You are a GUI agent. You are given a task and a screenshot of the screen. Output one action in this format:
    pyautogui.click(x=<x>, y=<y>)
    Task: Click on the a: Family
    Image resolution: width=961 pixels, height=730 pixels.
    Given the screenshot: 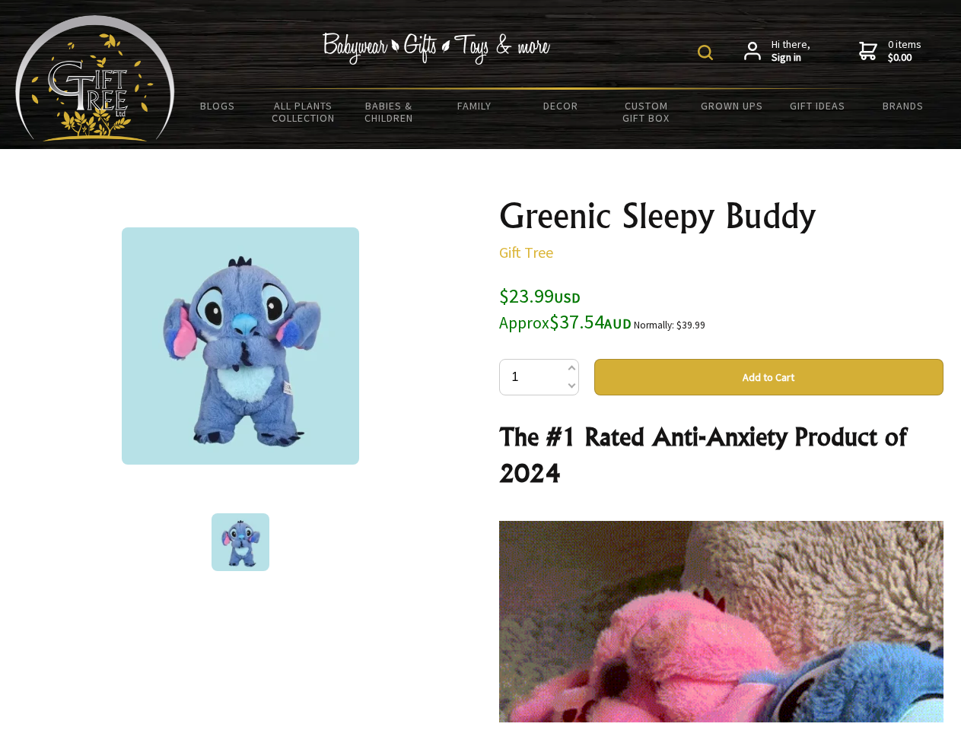 What is the action you would take?
    pyautogui.click(x=475, y=106)
    